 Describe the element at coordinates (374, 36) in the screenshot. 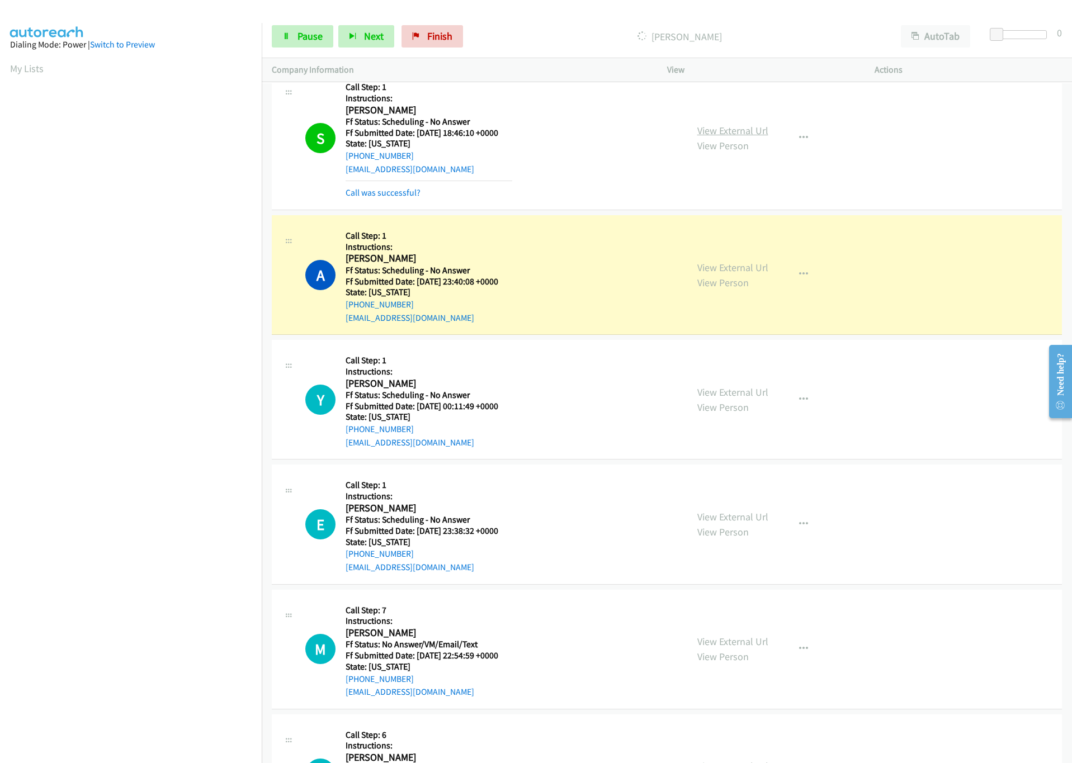

I see `span: Next` at that location.